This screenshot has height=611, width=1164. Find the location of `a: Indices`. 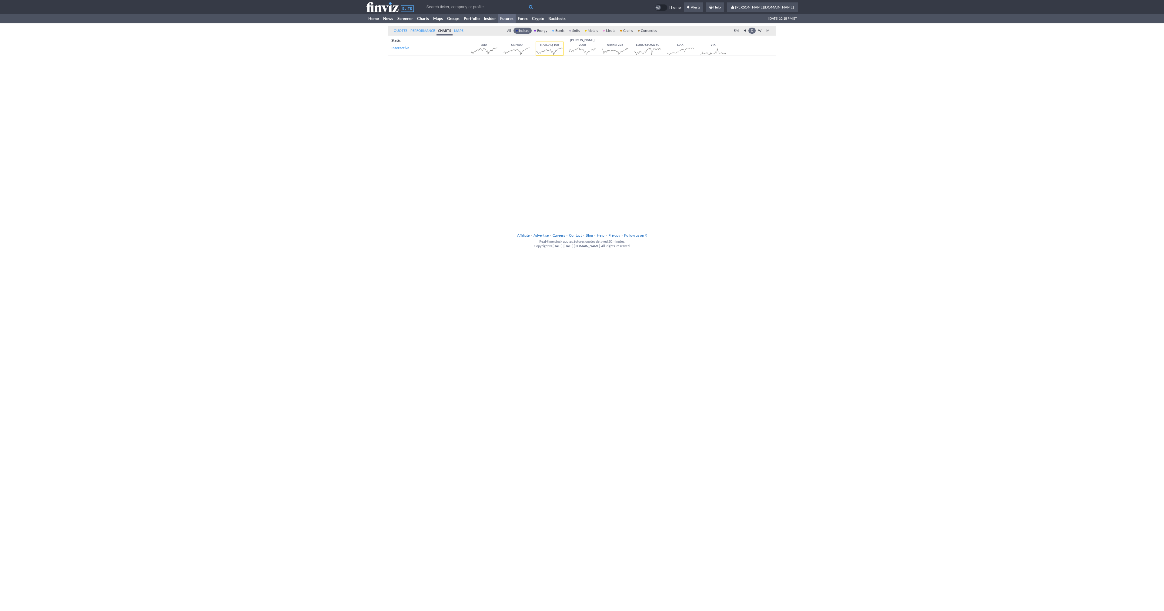

a: Indices is located at coordinates (523, 31).